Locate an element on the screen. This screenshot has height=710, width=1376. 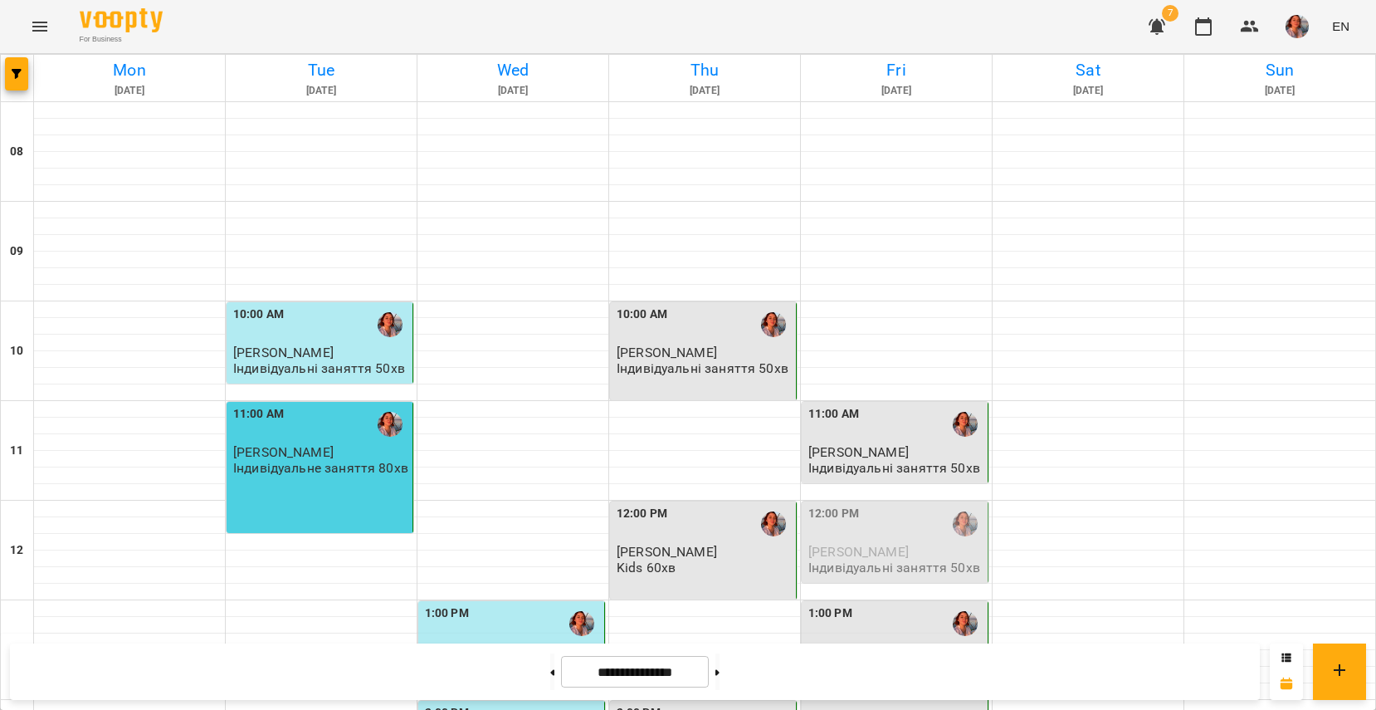
h6: 12 is located at coordinates (17, 550).